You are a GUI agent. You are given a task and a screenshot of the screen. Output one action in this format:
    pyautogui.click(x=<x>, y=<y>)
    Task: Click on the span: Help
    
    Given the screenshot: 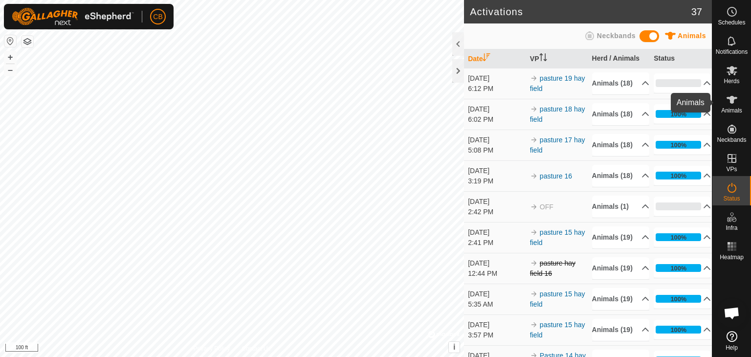 What is the action you would take?
    pyautogui.click(x=731, y=348)
    